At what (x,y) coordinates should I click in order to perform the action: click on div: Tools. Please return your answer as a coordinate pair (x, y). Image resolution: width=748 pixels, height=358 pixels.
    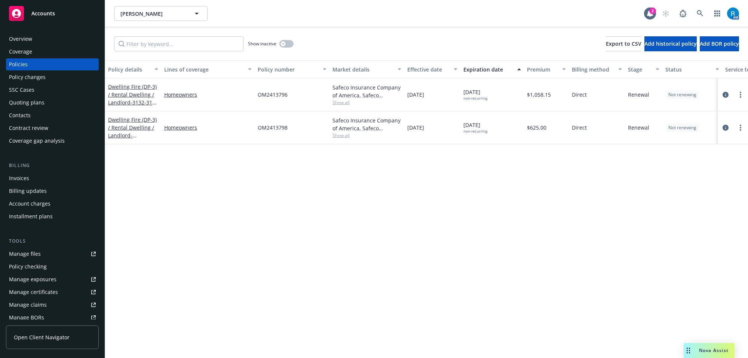
    Looking at the image, I should click on (52, 241).